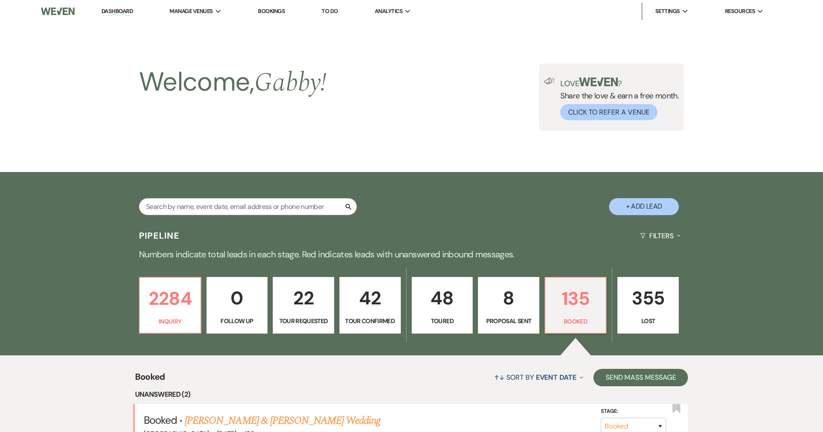 The height and width of the screenshot is (432, 823). I want to click on p: 8, so click(508, 298).